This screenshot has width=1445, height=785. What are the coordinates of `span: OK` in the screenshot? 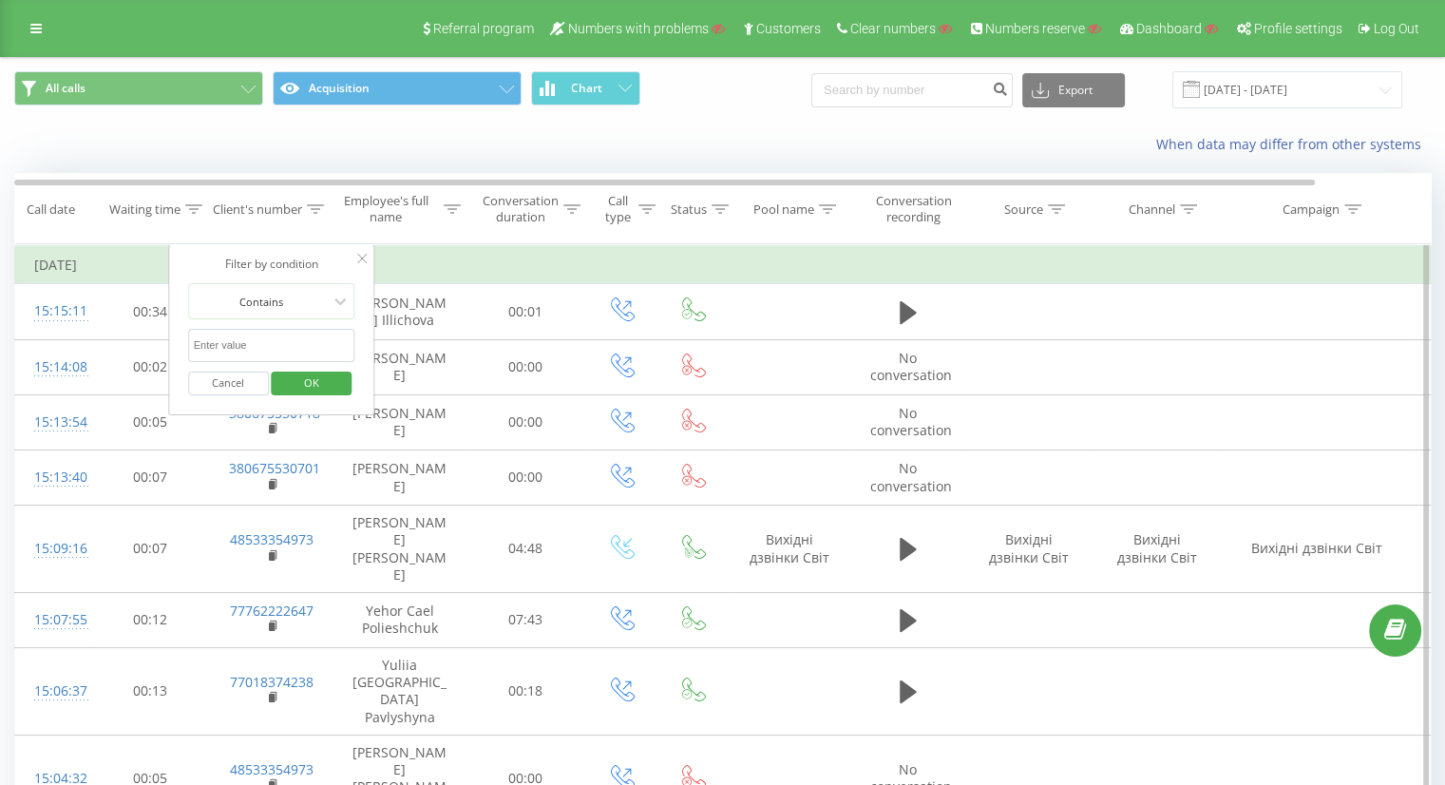 It's located at (312, 382).